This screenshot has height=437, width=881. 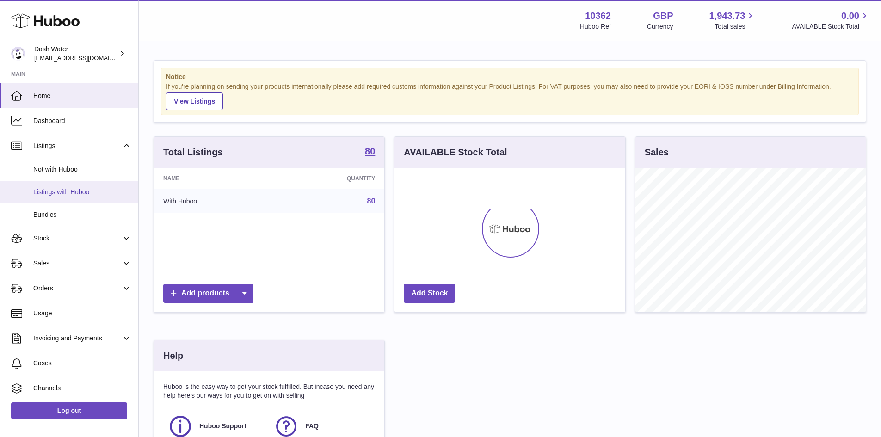 I want to click on span: Orders, so click(x=77, y=288).